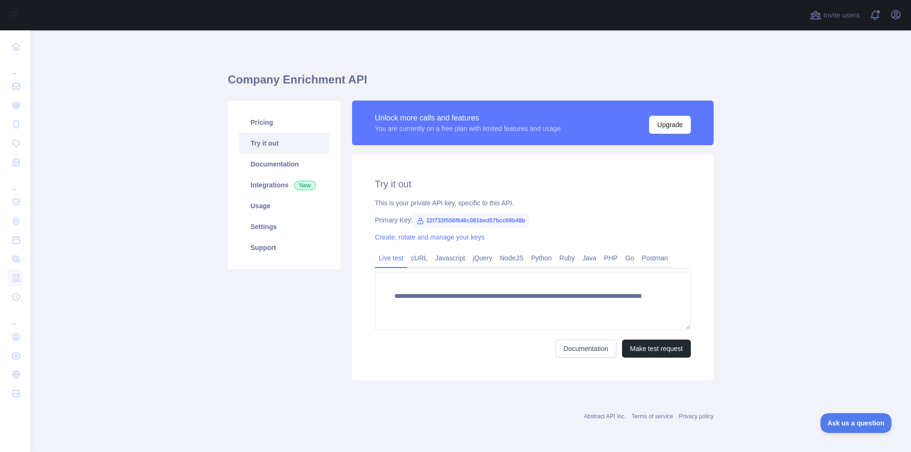 The width and height of the screenshot is (911, 452). I want to click on h2: Try it out, so click(533, 184).